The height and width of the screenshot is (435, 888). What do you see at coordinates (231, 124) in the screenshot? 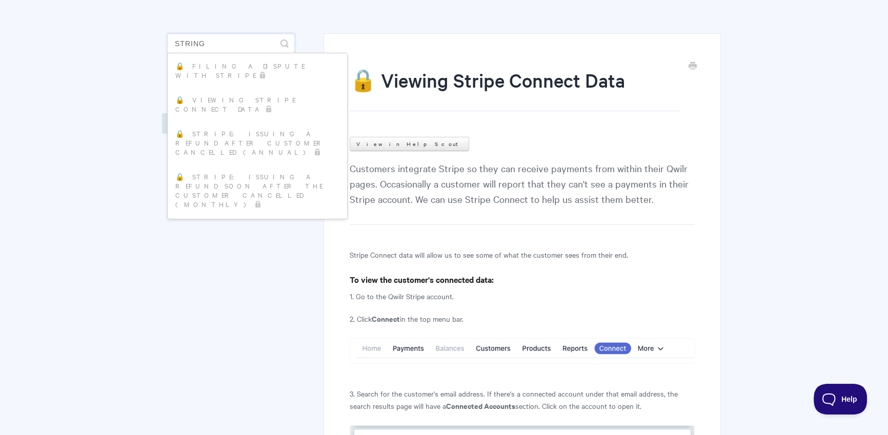
I see `a: Billing & Account Management` at bounding box center [231, 124].